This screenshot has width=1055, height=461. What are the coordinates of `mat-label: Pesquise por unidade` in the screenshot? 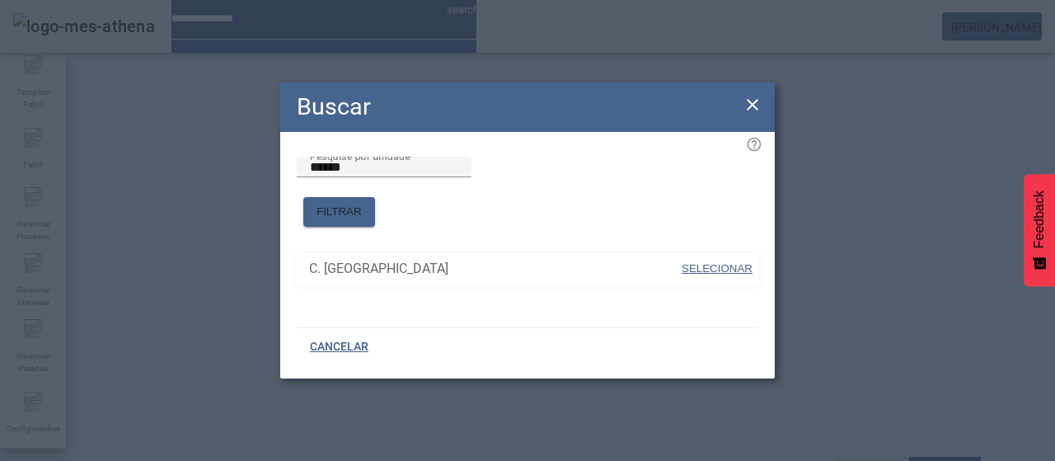 It's located at (360, 156).